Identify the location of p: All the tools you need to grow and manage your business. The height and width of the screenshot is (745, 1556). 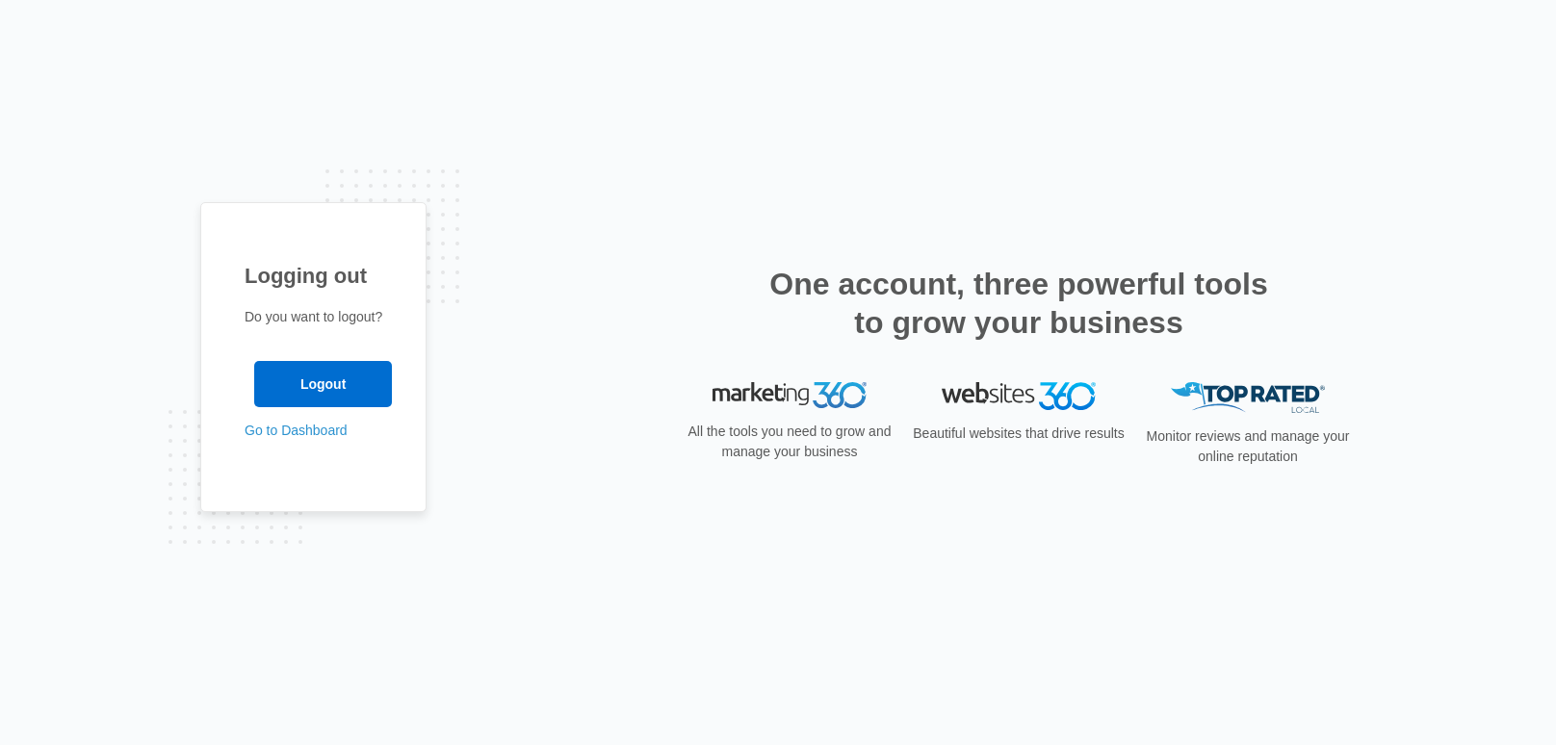
(790, 442).